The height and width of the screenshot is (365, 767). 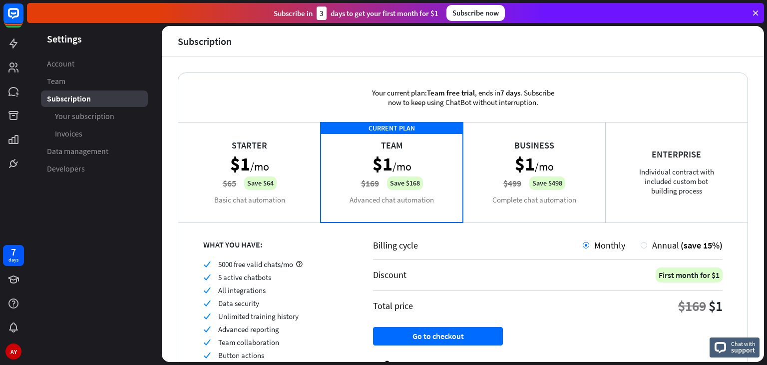 I want to click on span: 5 active chatbots, so click(x=245, y=277).